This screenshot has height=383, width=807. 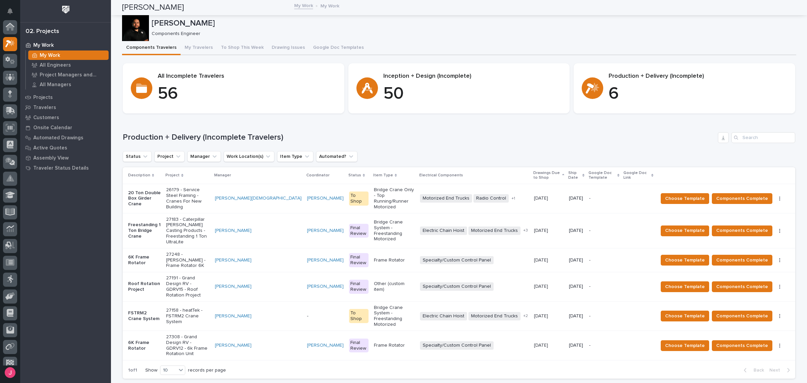 What do you see at coordinates (602, 175) in the screenshot?
I see `p: Google Doc Template` at bounding box center [602, 175].